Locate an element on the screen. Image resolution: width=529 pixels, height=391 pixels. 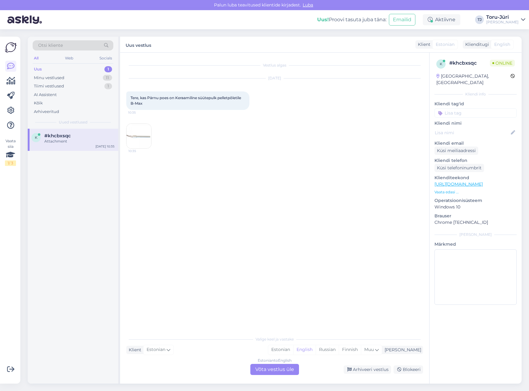
p: Operatsioonisüsteem is located at coordinates (476, 200).